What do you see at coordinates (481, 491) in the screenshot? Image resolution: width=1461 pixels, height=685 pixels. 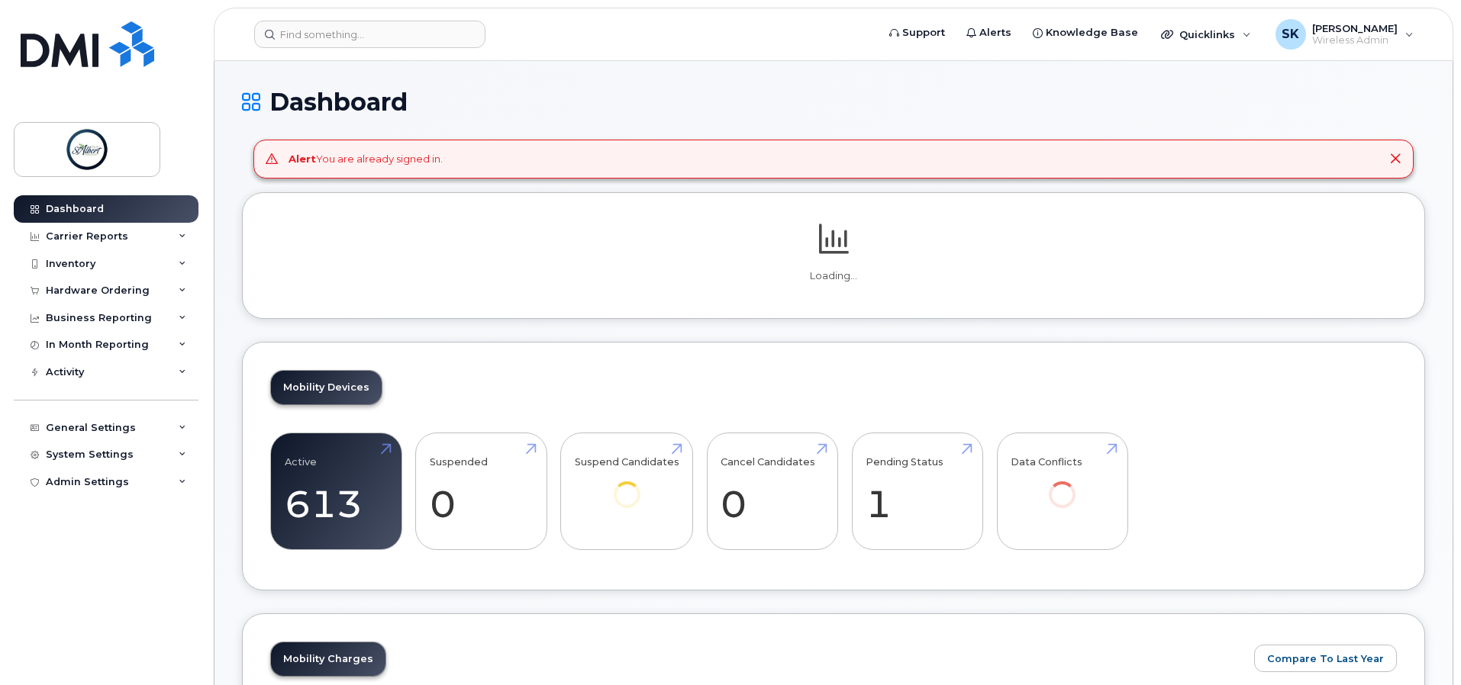 I see `a: Suspended 0` at bounding box center [481, 491].